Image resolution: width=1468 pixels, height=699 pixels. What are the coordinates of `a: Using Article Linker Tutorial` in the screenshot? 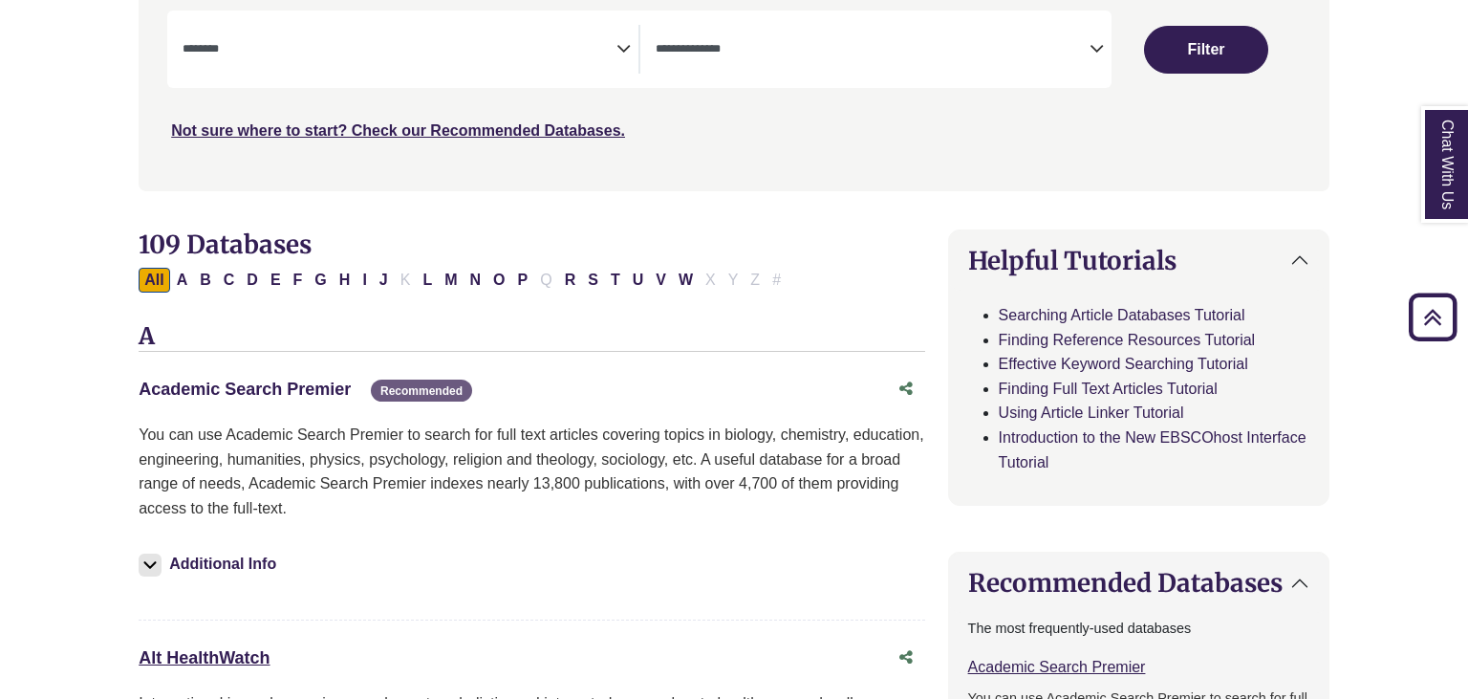 It's located at (1092, 412).